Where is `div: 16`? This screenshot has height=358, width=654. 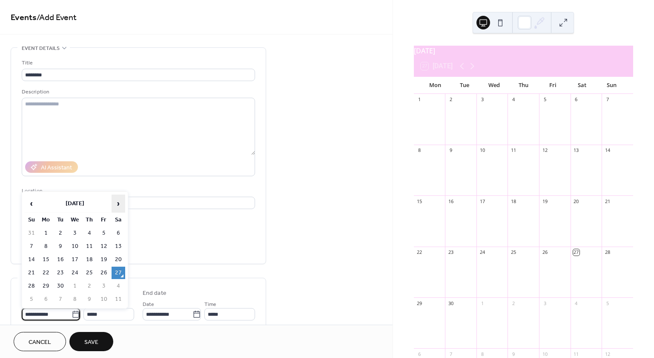
div: 16 is located at coordinates (451, 201).